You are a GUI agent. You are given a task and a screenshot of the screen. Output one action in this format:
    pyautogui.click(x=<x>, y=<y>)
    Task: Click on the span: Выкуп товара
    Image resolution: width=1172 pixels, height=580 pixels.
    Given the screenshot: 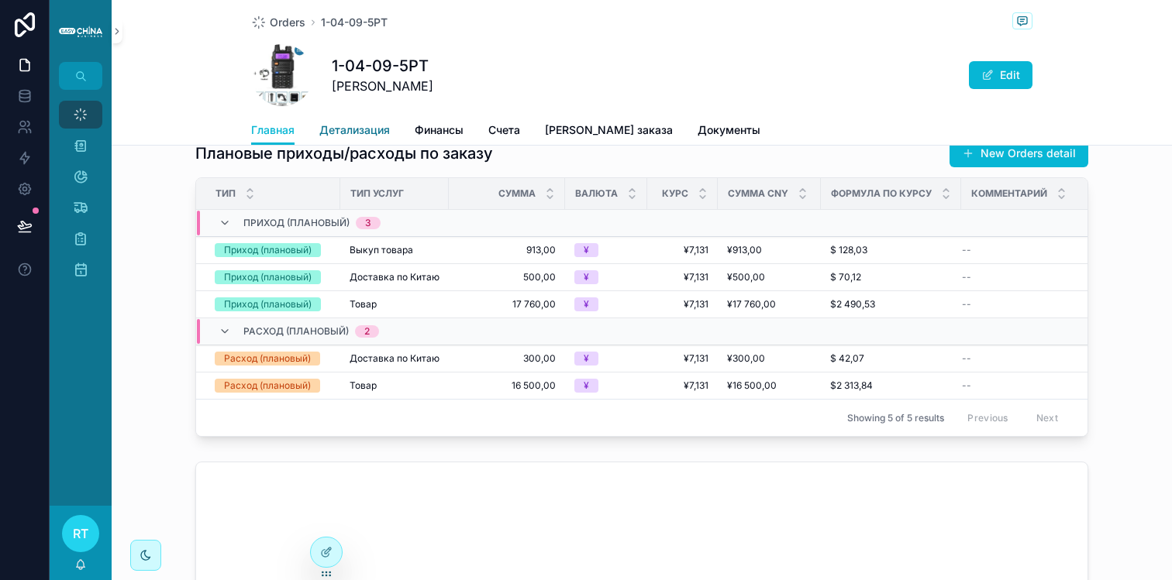 What is the action you would take?
    pyautogui.click(x=381, y=250)
    